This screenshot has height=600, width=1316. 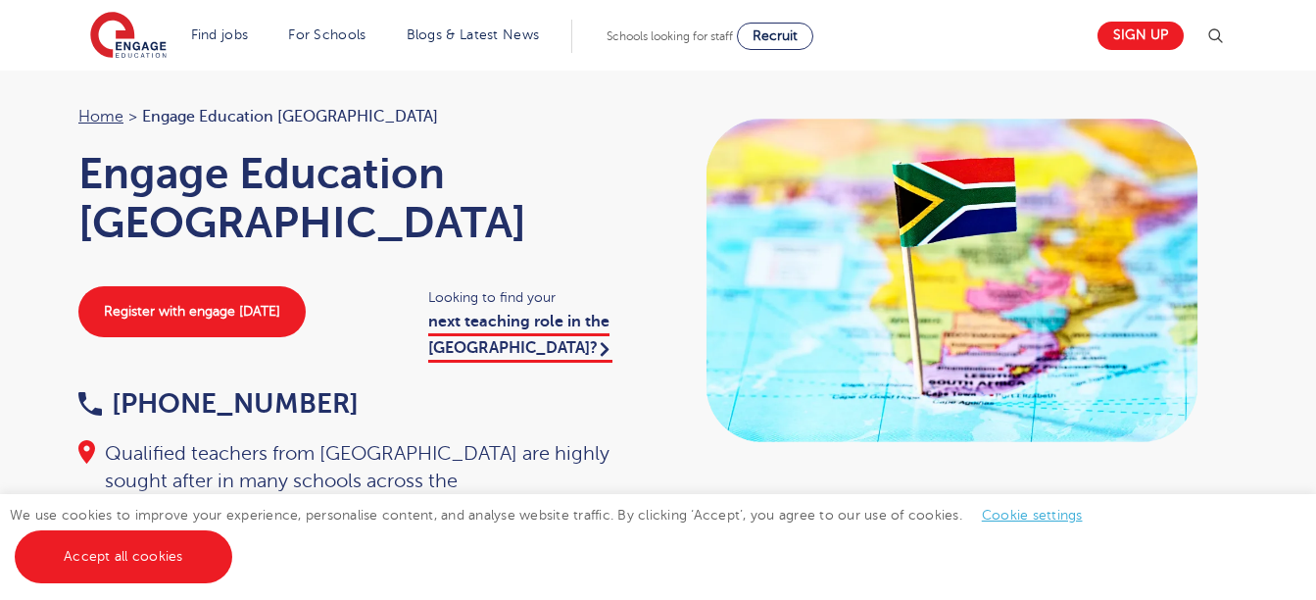 What do you see at coordinates (1140, 35) in the screenshot?
I see `a: Sign up` at bounding box center [1140, 35].